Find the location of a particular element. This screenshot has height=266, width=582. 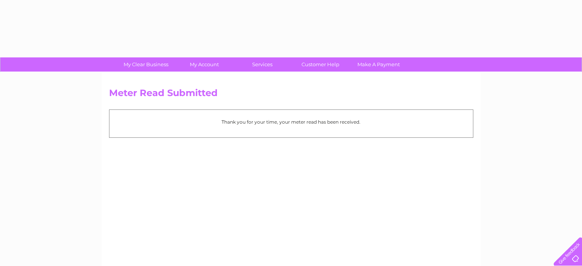

a: My Account is located at coordinates (204, 64).